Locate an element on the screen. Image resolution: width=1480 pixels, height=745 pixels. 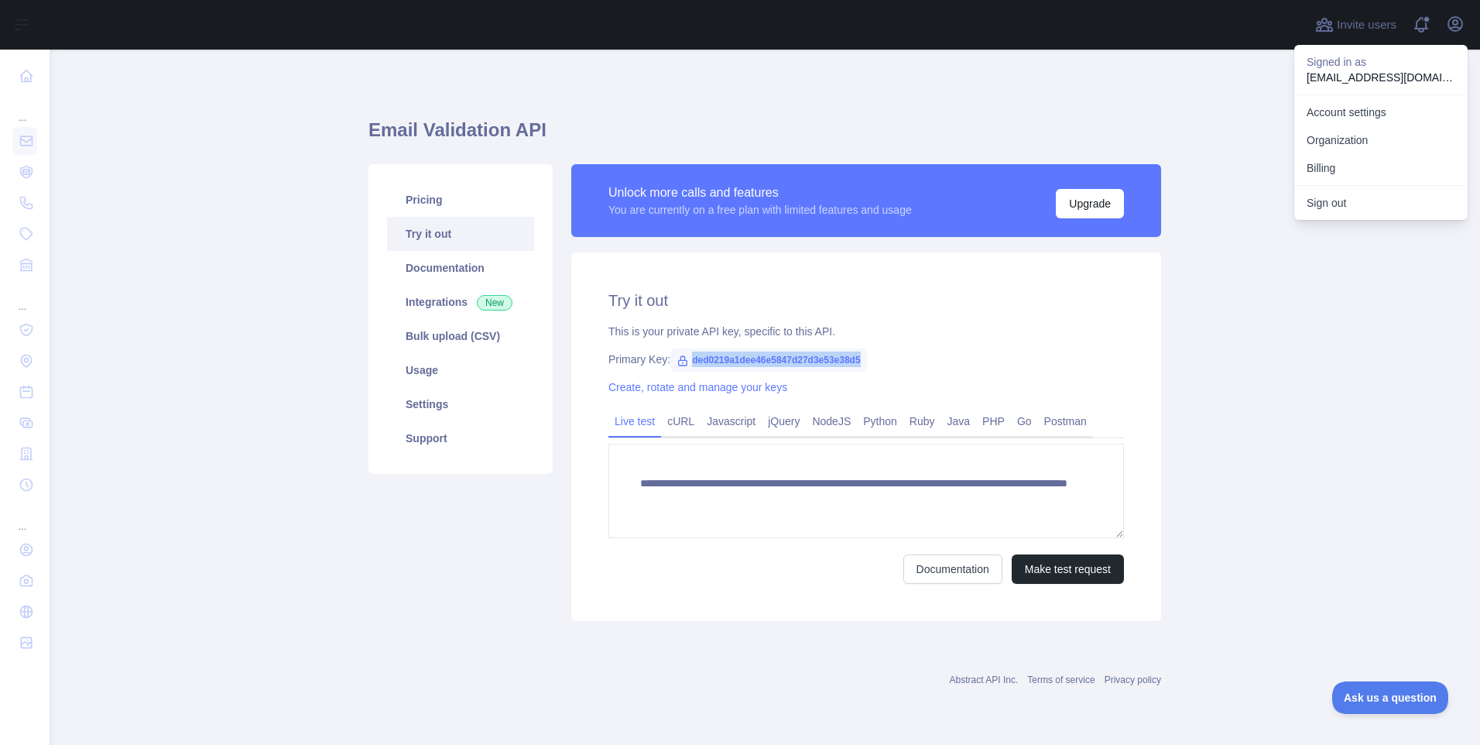
span: Invite users is located at coordinates (1366, 25).